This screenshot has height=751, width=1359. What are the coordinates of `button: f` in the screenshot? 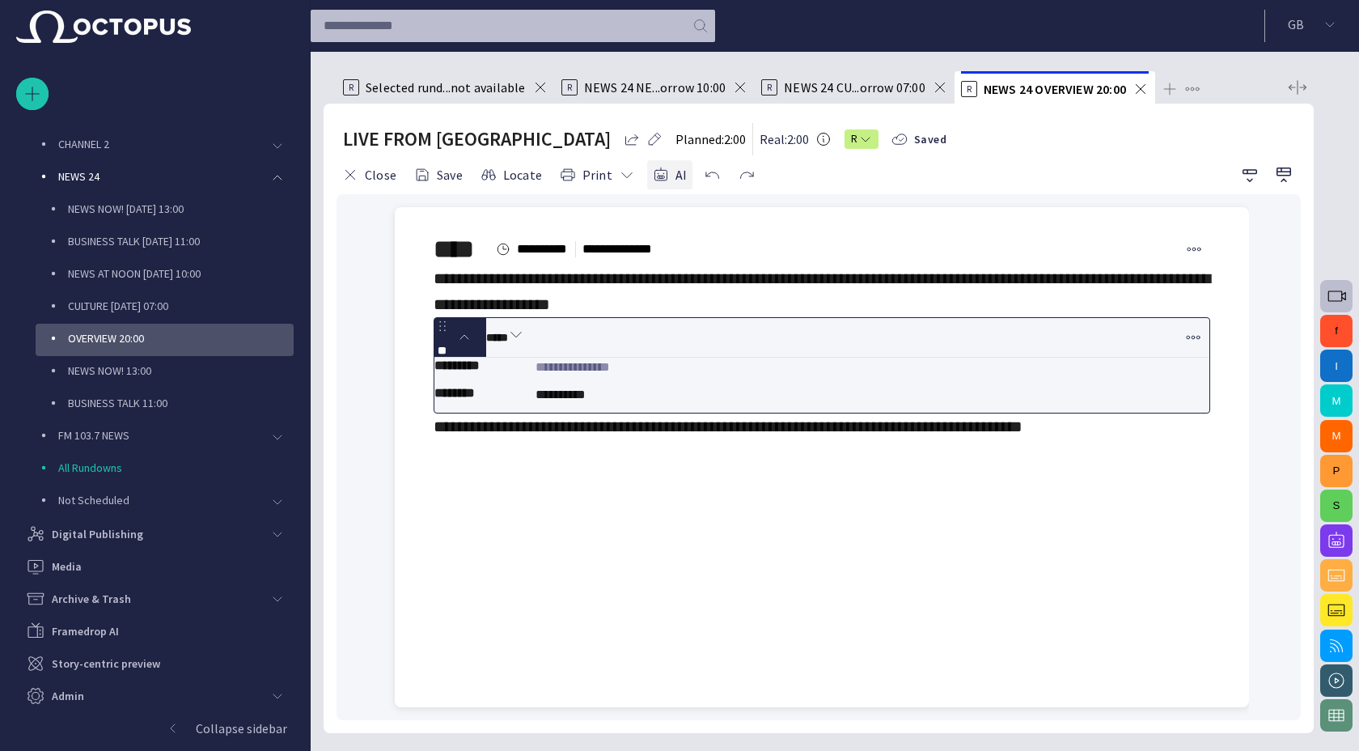 It's located at (1336, 331).